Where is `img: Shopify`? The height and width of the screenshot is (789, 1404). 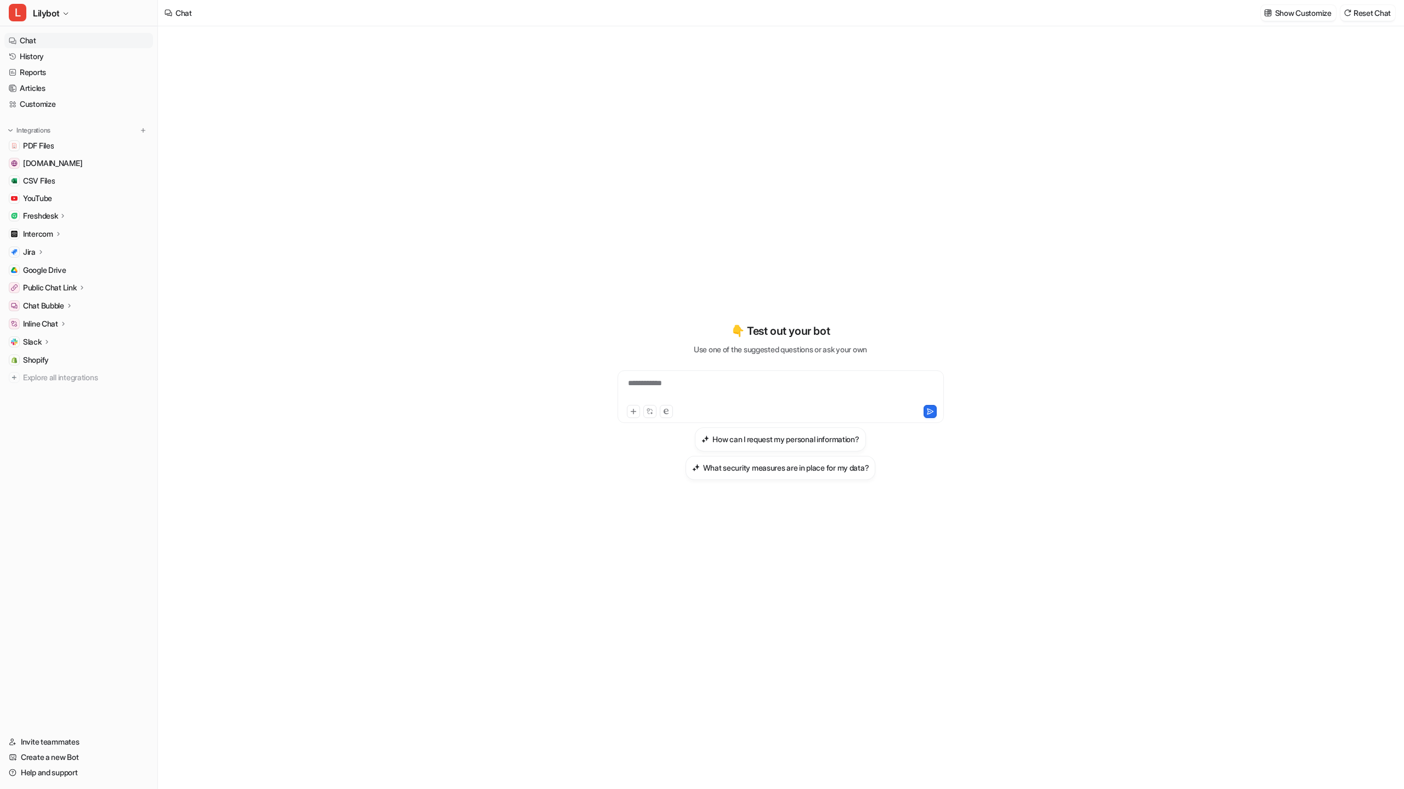
img: Shopify is located at coordinates (14, 360).